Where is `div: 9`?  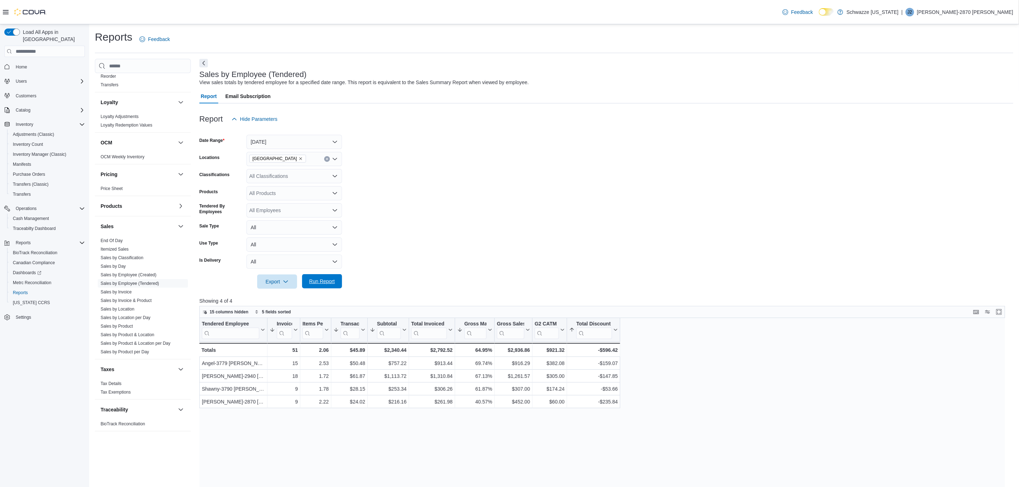 div: 9 is located at coordinates (283, 402).